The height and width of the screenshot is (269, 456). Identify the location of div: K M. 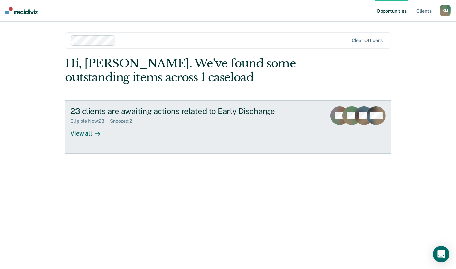
(445, 10).